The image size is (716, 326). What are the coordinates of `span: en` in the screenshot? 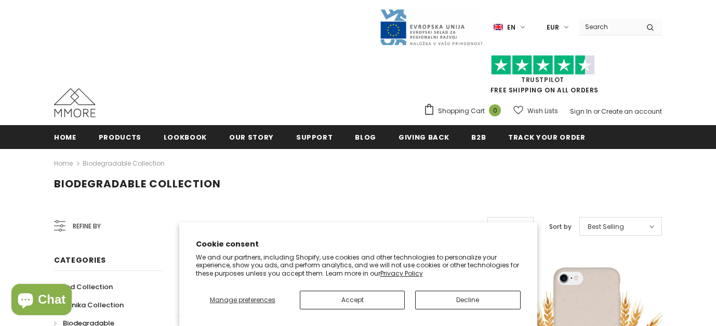 It's located at (512, 28).